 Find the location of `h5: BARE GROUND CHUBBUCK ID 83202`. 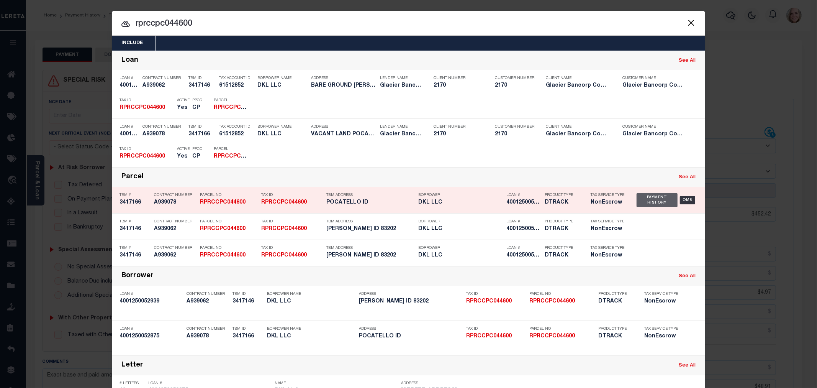

h5: BARE GROUND CHUBBUCK ID 83202 is located at coordinates (343, 85).